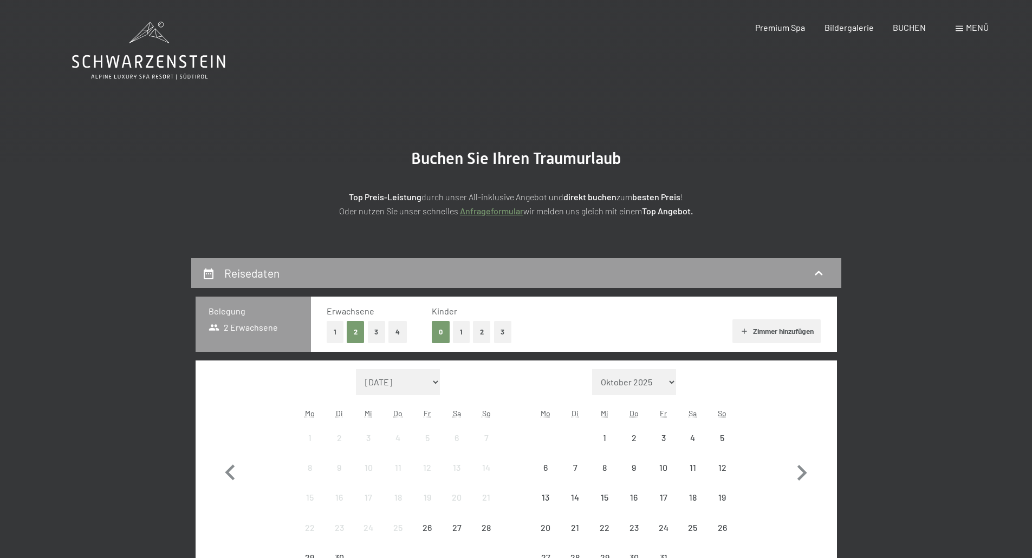 The height and width of the screenshot is (558, 1032). Describe the element at coordinates (350, 311) in the screenshot. I see `span: Erwachsene` at that location.